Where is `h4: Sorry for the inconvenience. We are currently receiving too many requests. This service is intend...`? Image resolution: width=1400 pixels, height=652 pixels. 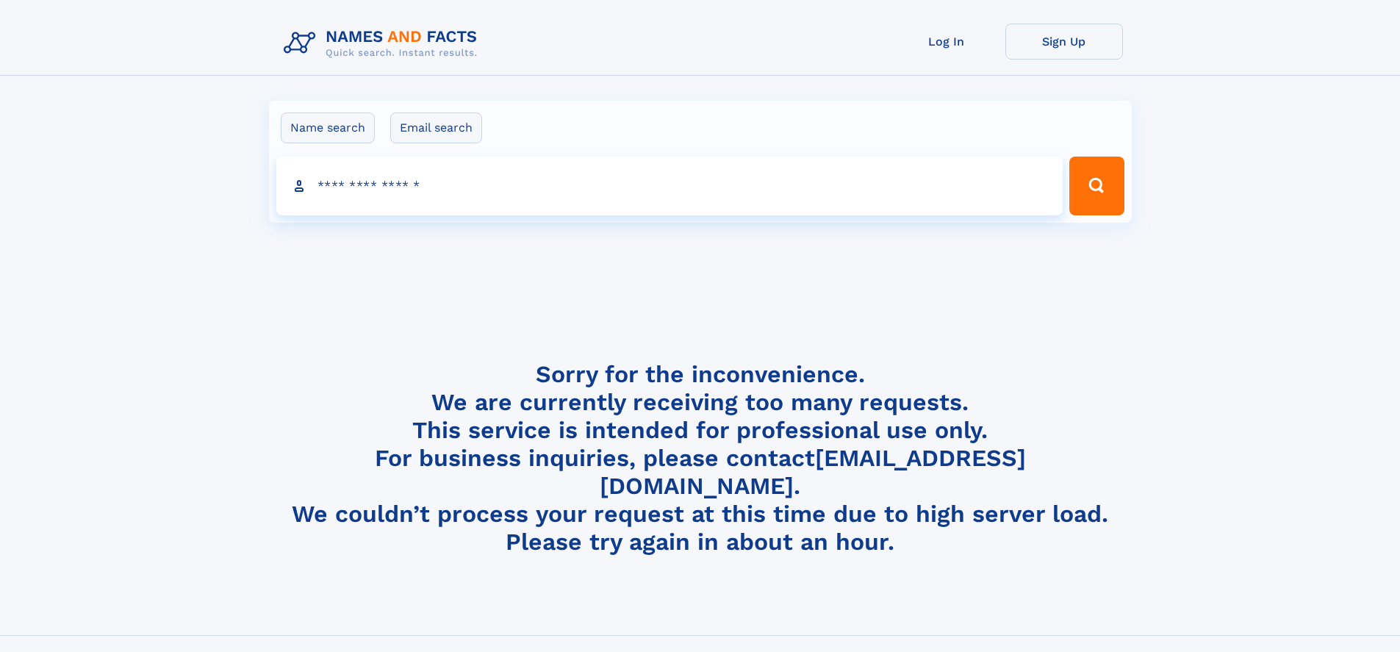
h4: Sorry for the inconvenience. We are currently receiving too many requests. This service is intend... is located at coordinates (700, 458).